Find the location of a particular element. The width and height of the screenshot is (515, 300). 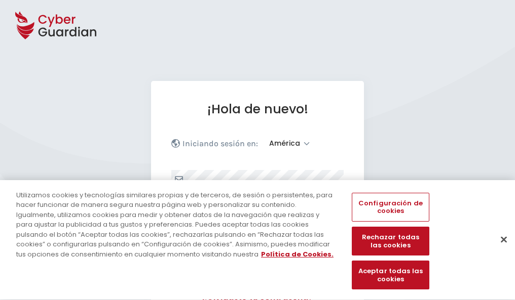

h1: ¡Hola de nuevo! is located at coordinates (257, 109).